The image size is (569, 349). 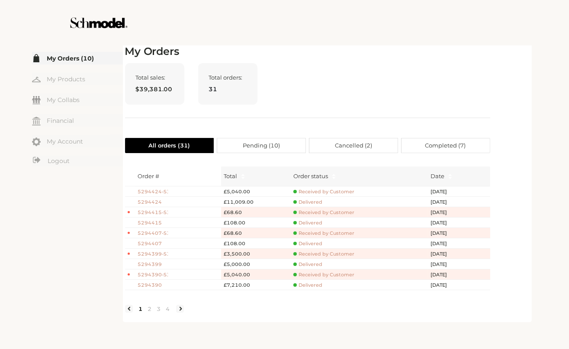 What do you see at coordinates (153, 275) in the screenshot?
I see `span: 5294390-S1` at bounding box center [153, 275].